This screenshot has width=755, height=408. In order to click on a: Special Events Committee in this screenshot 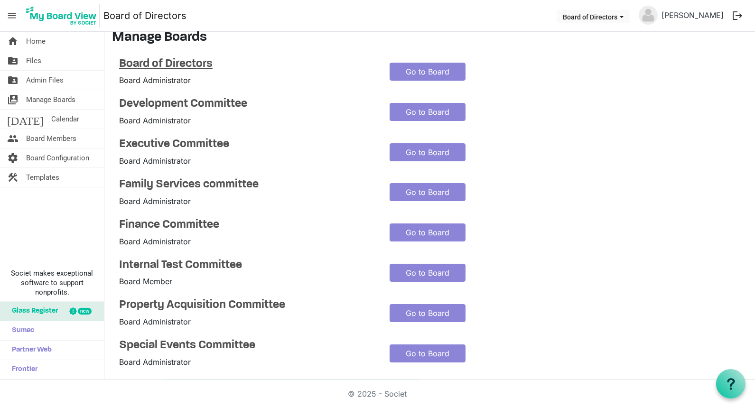, I will do `click(247, 345)`.